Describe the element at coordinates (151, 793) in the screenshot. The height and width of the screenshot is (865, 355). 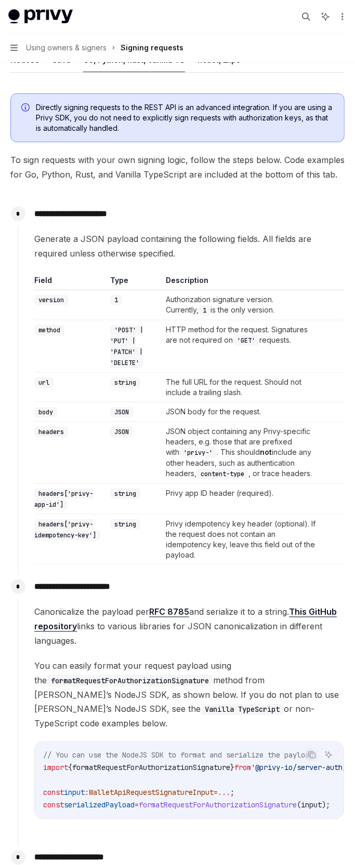
I see `span: WalletApiRequestSignatureInput` at that location.